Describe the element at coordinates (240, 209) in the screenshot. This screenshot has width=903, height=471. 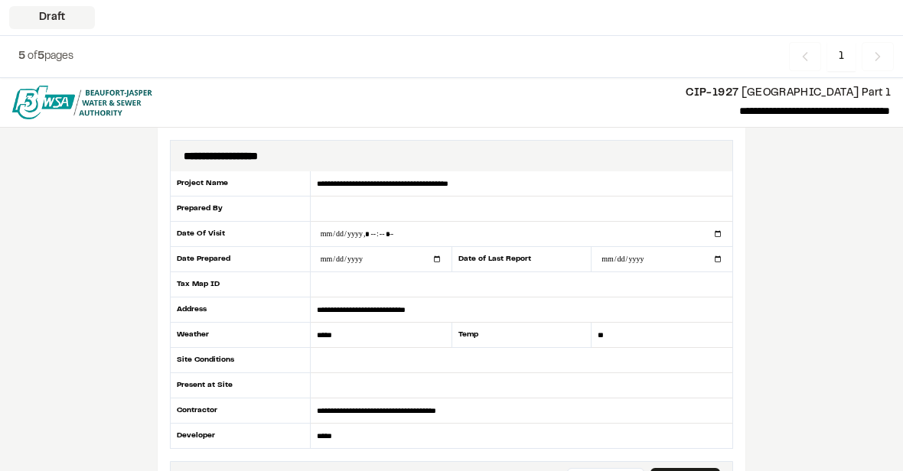
I see `div: Prepared By` at that location.